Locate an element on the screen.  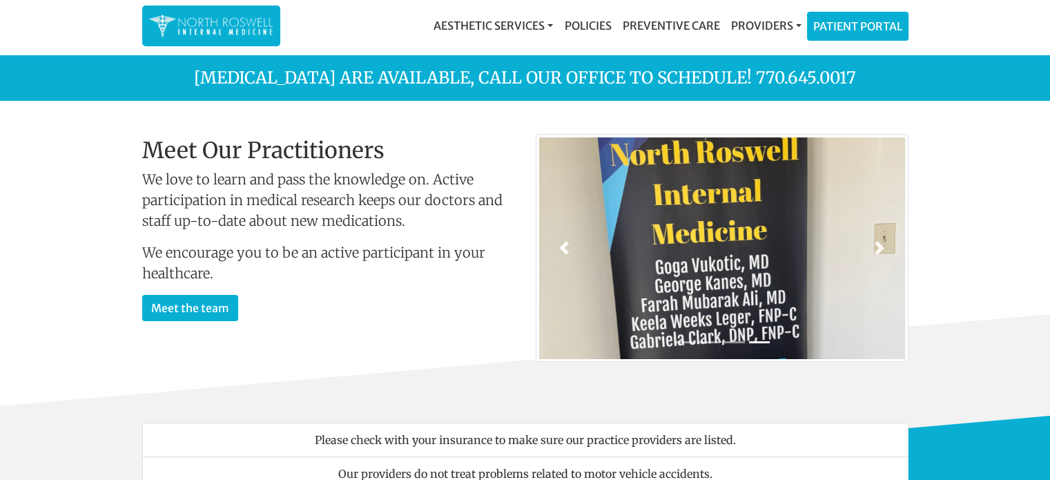
a: Policies is located at coordinates (587, 26).